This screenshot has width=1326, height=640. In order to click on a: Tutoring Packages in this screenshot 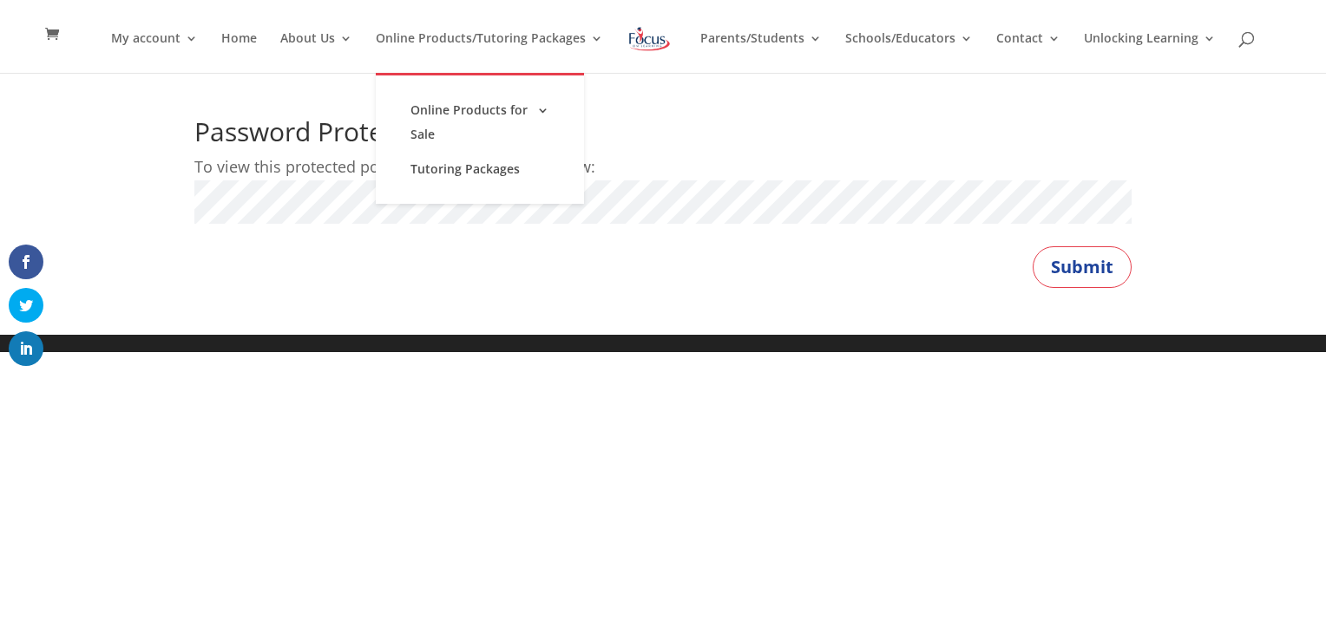, I will do `click(480, 169)`.